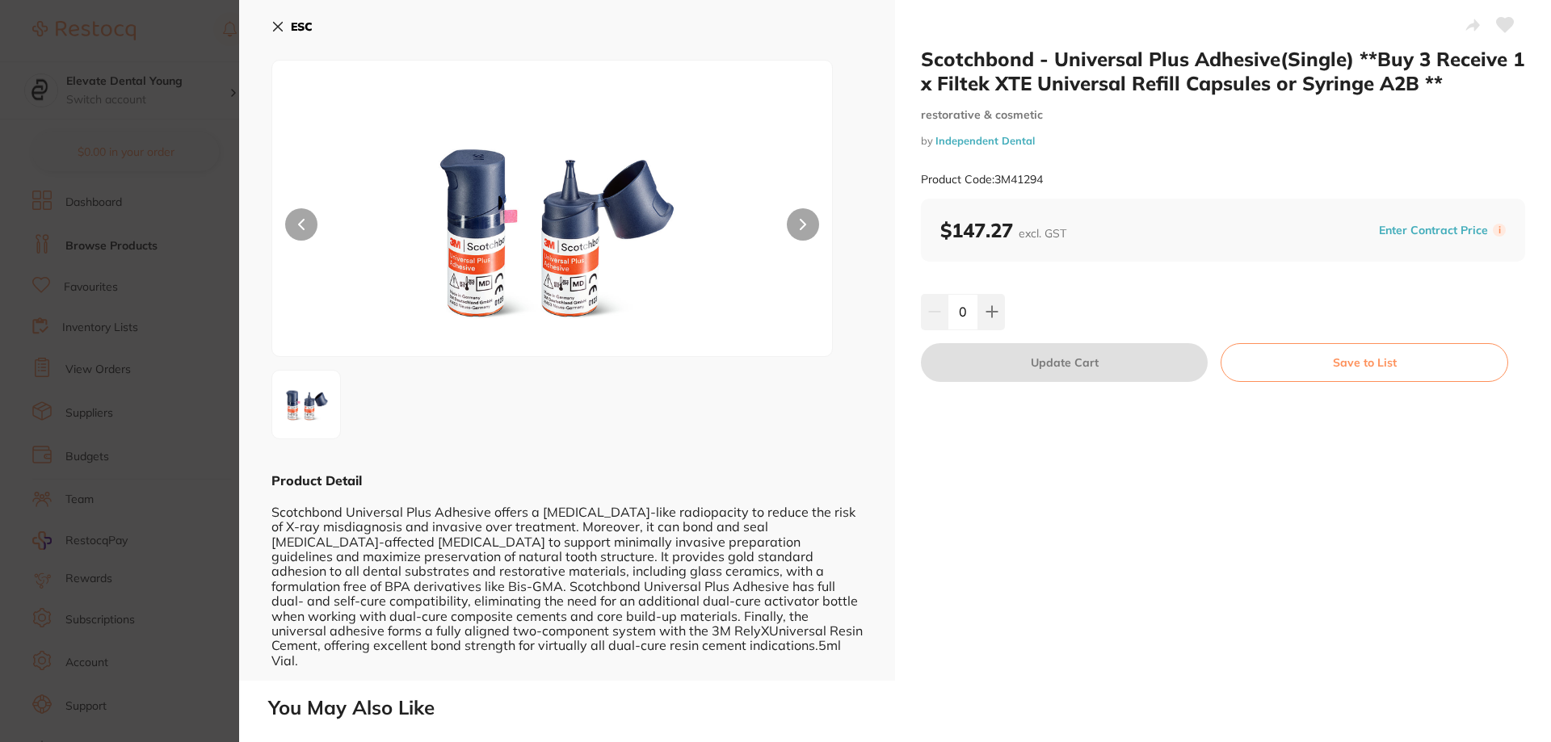  Describe the element at coordinates (985, 141) in the screenshot. I see `a: Independent Dental` at that location.